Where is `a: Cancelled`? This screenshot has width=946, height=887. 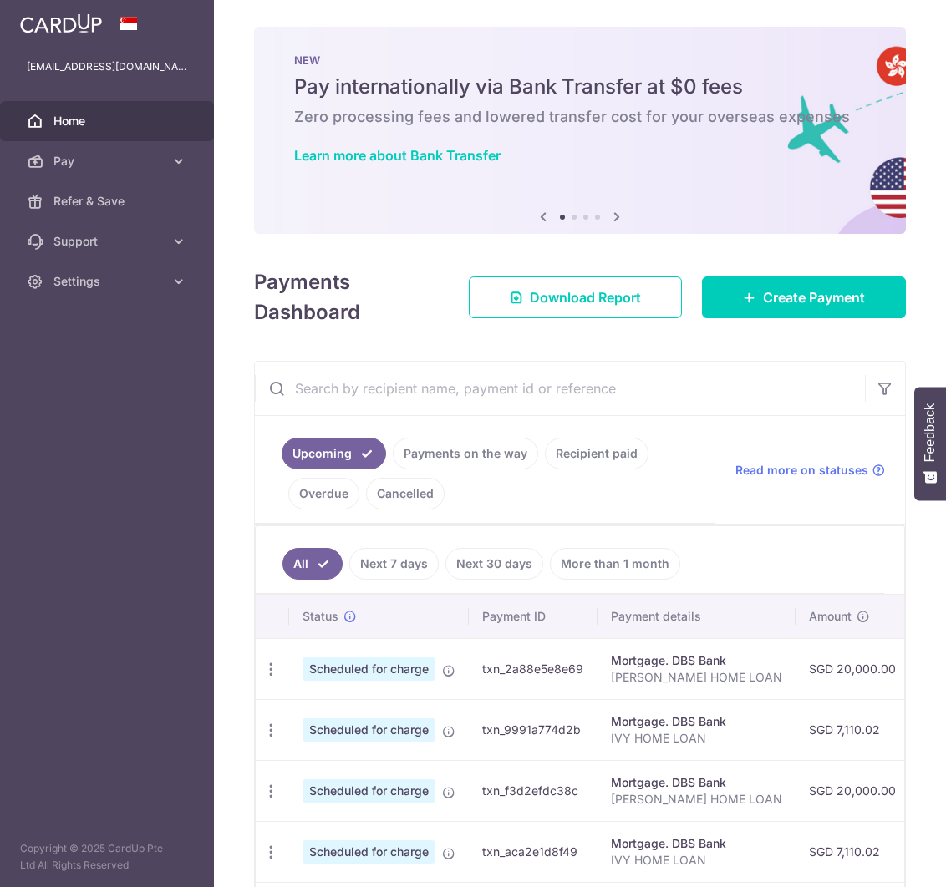 a: Cancelled is located at coordinates (405, 494).